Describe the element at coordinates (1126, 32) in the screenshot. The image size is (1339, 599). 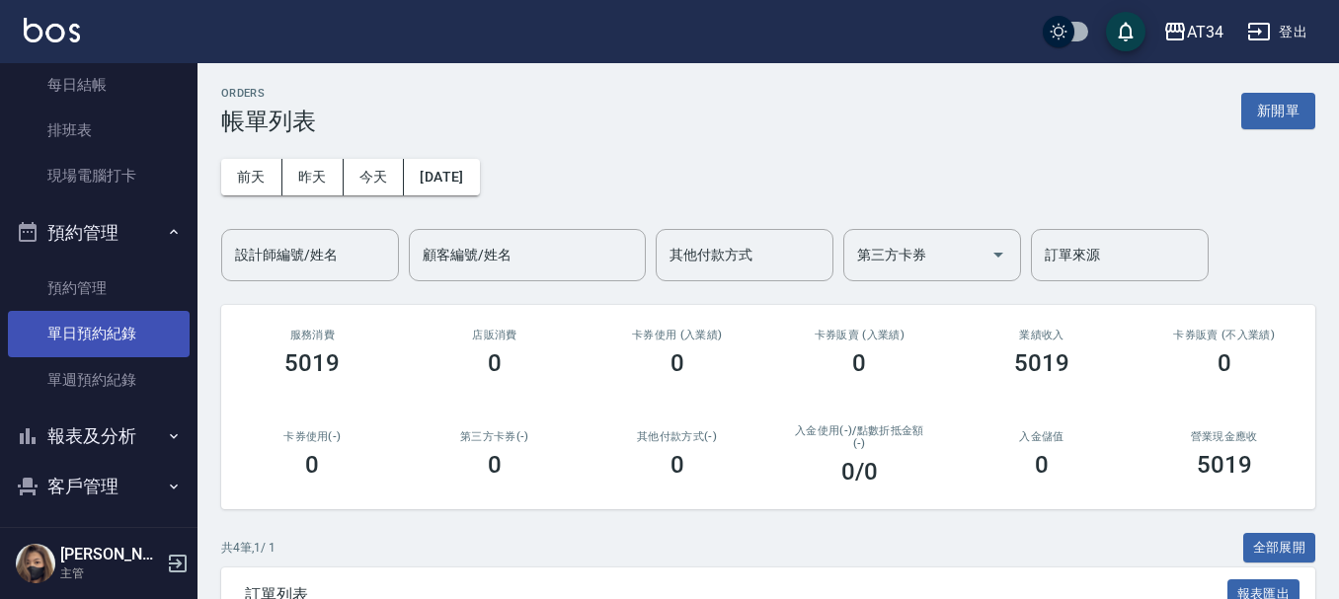
I see `button: save` at that location.